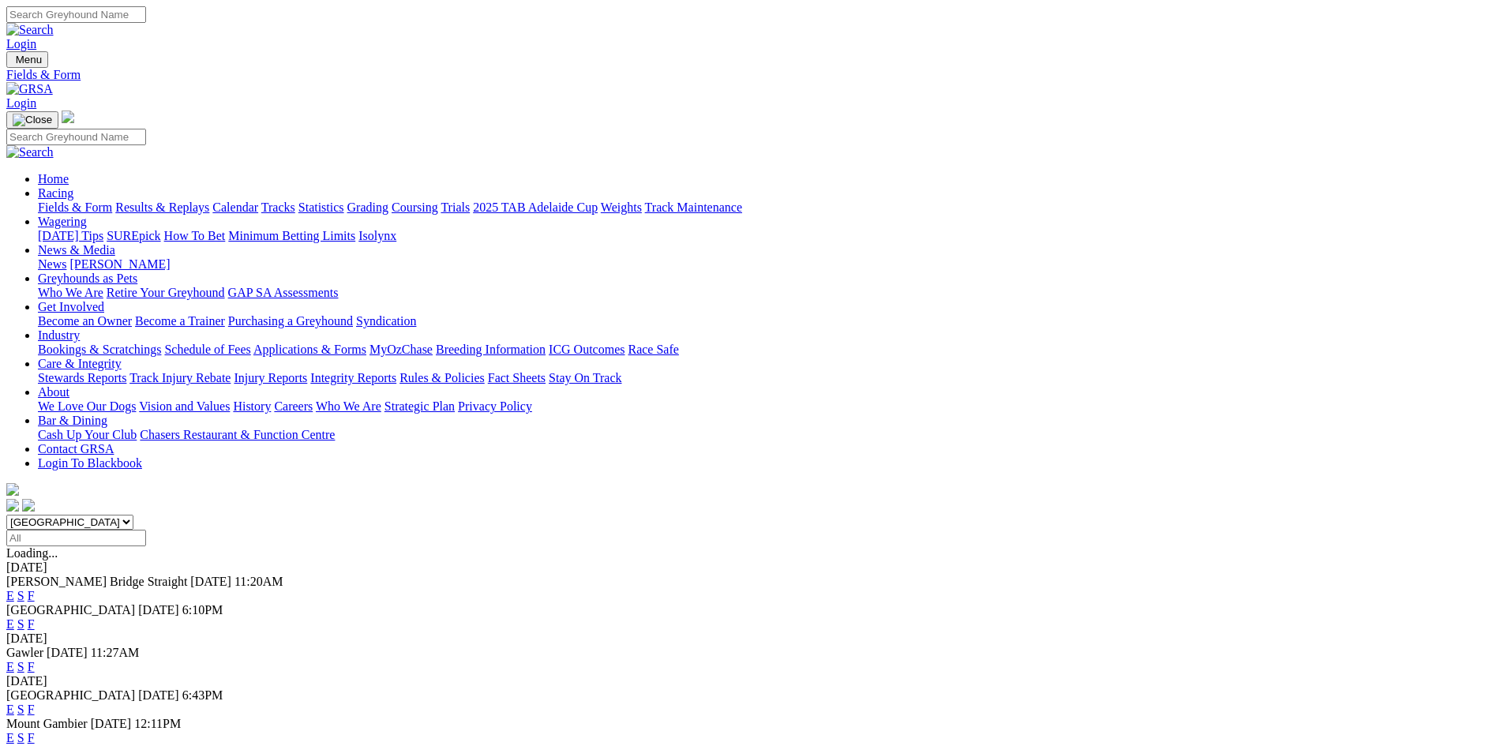 Image resolution: width=1504 pixels, height=746 pixels. Describe the element at coordinates (419, 406) in the screenshot. I see `a: Strategic Plan` at that location.